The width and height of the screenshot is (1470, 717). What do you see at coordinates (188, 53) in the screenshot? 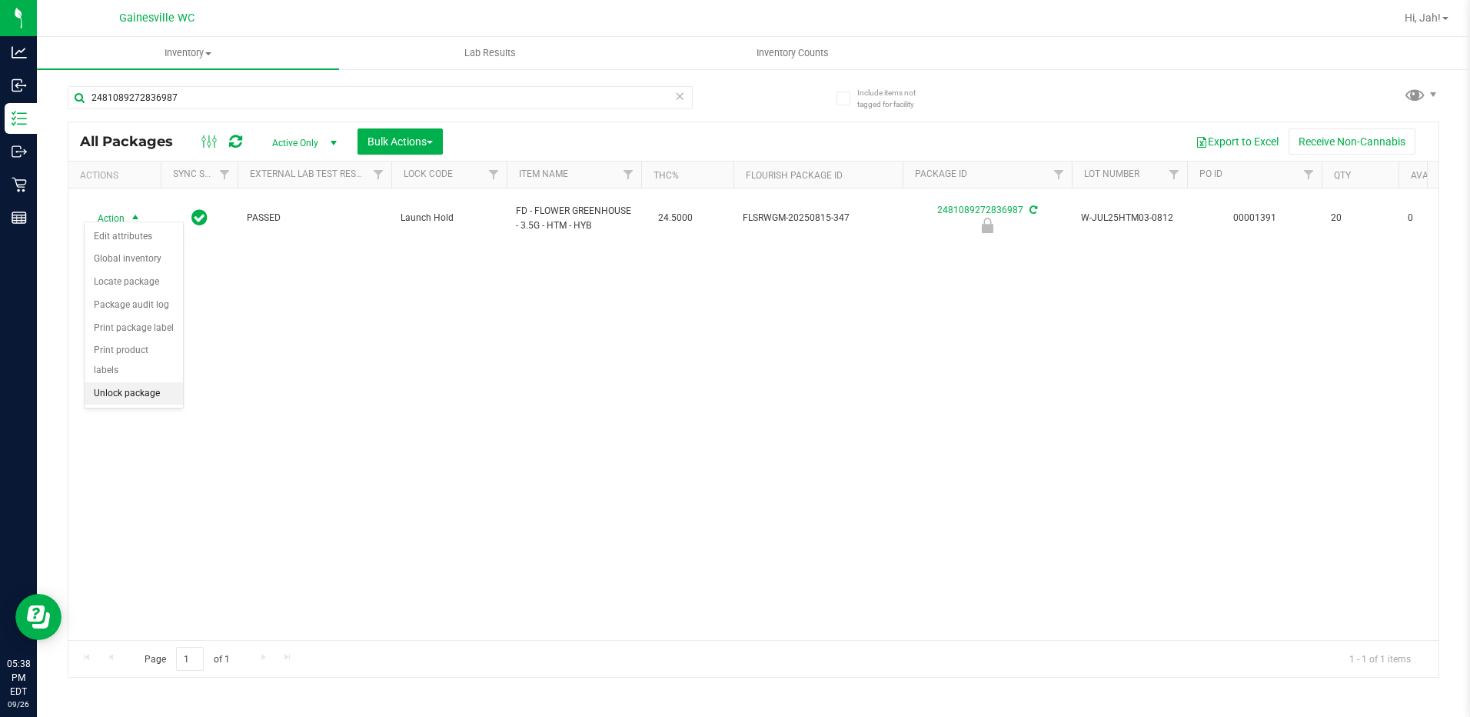
I see `span: Inventory` at bounding box center [188, 53].